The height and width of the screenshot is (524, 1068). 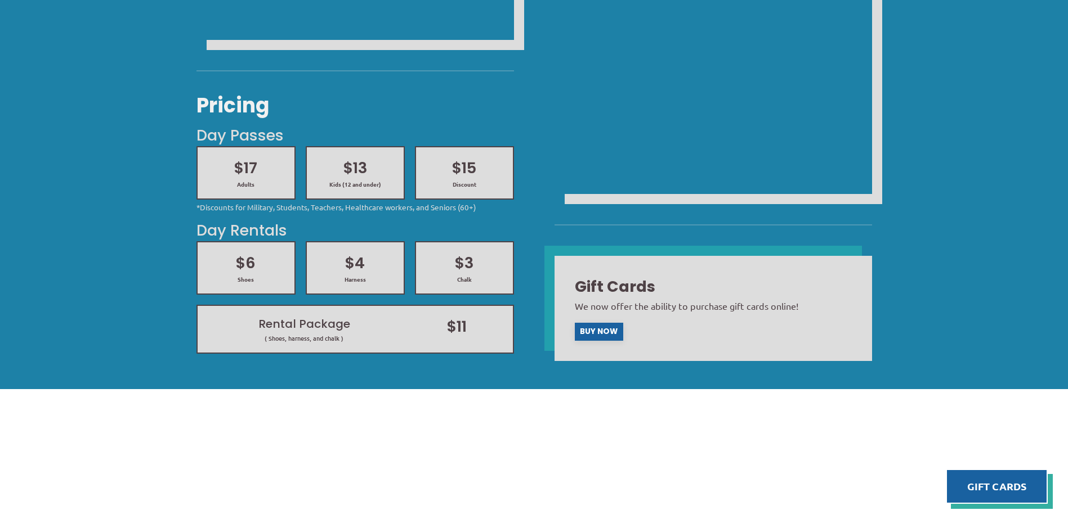 I want to click on h2: $6, so click(x=246, y=263).